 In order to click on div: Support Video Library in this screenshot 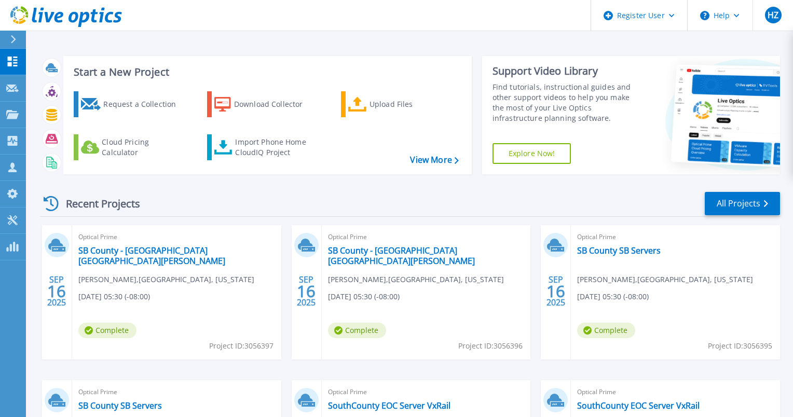, I will do `click(568, 71)`.